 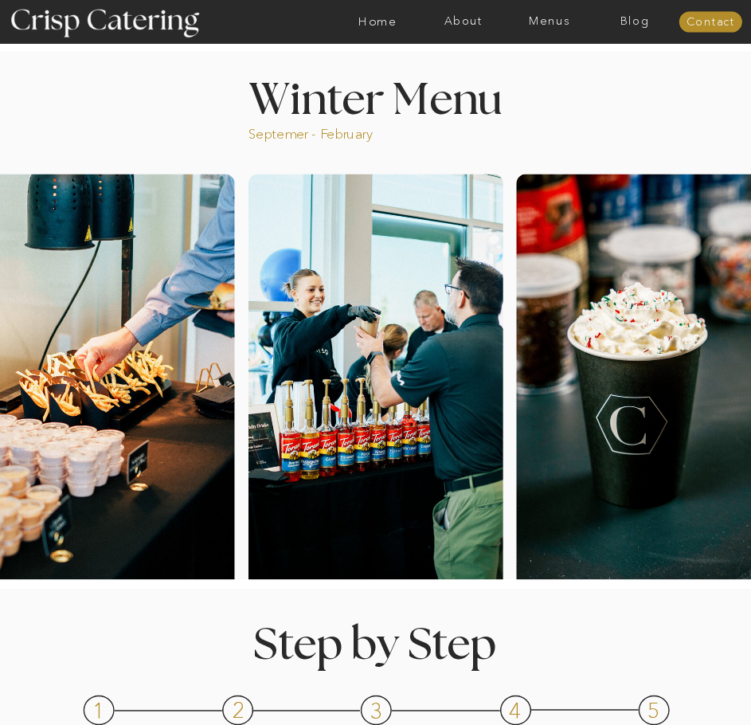 I want to click on p: Septemer - February, so click(x=335, y=131).